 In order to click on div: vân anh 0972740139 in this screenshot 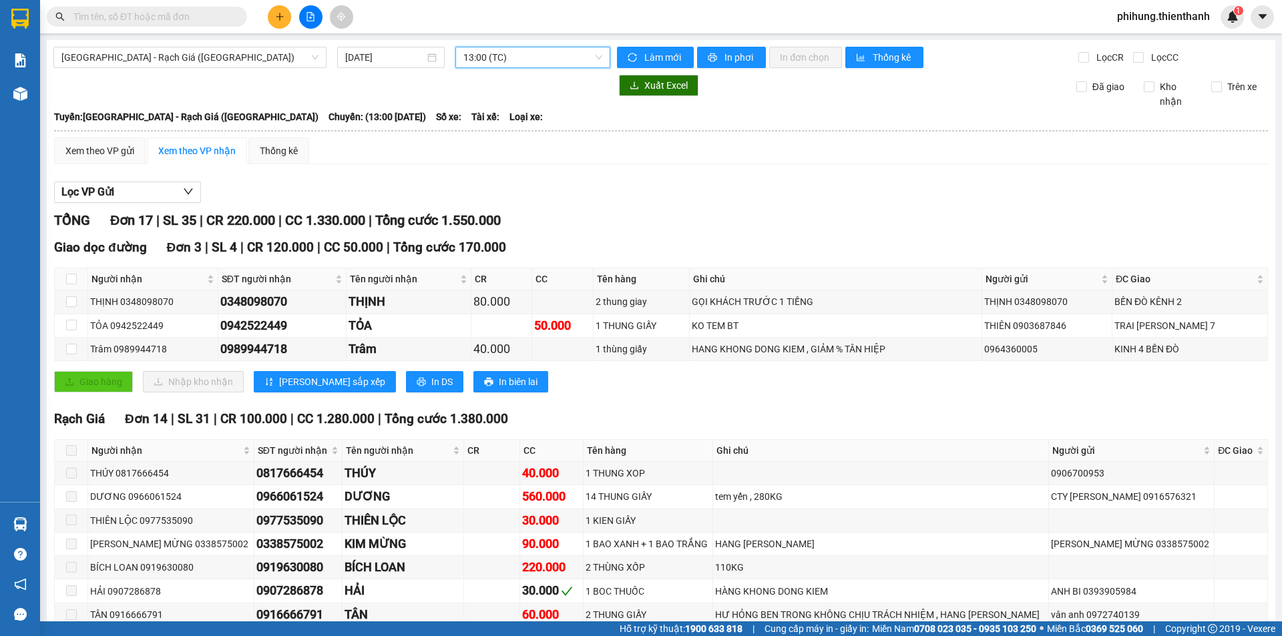, I will do `click(1132, 615)`.